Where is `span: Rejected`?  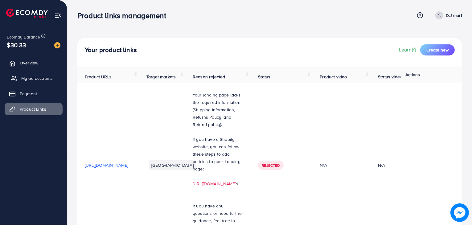 span: Rejected is located at coordinates (271, 165).